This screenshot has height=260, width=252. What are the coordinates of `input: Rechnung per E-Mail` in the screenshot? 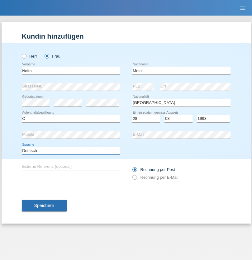 It's located at (134, 179).